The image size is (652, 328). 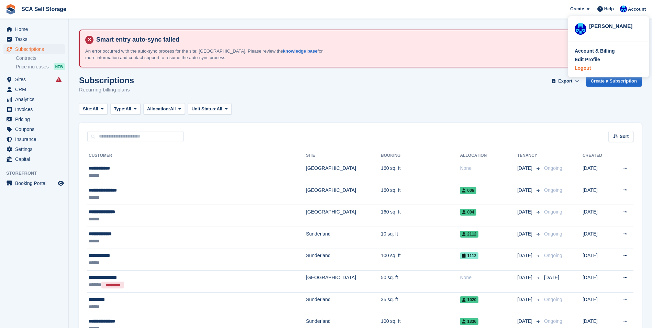 What do you see at coordinates (36, 183) in the screenshot?
I see `span: Booking Portal` at bounding box center [36, 183].